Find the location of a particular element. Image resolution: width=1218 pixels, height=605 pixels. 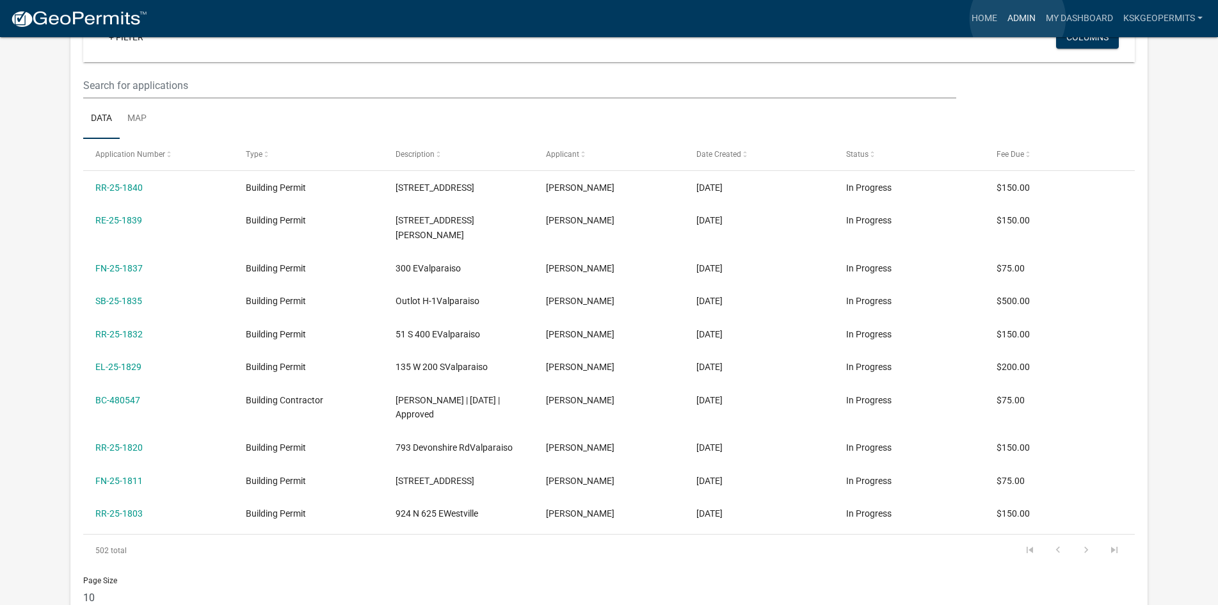

span: 292 Apple Grove LnValparaiso is located at coordinates (434, 481).